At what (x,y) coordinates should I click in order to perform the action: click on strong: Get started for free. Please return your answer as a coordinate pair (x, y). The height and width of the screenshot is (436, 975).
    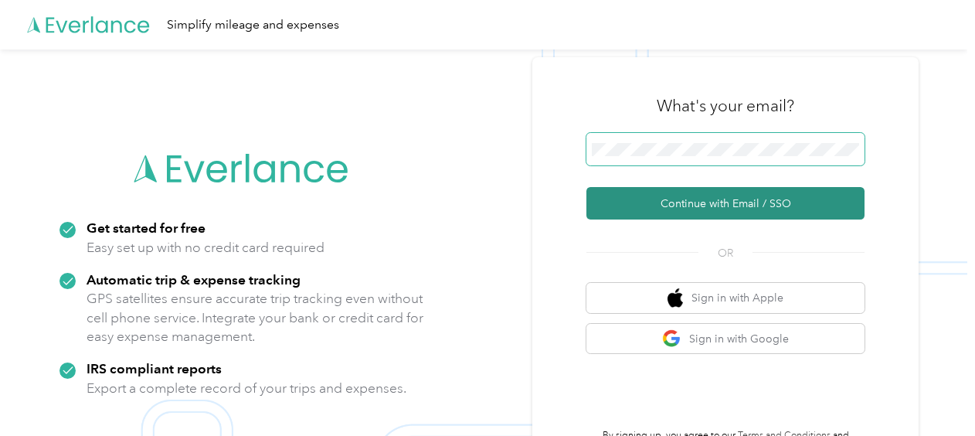
    Looking at the image, I should click on (146, 227).